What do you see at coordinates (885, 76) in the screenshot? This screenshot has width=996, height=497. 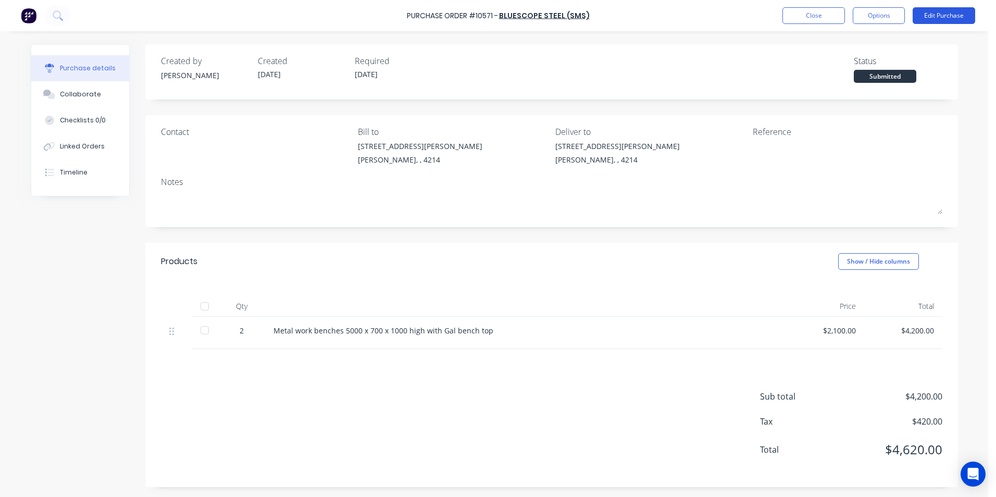 I see `div: Submitted` at bounding box center [885, 76].